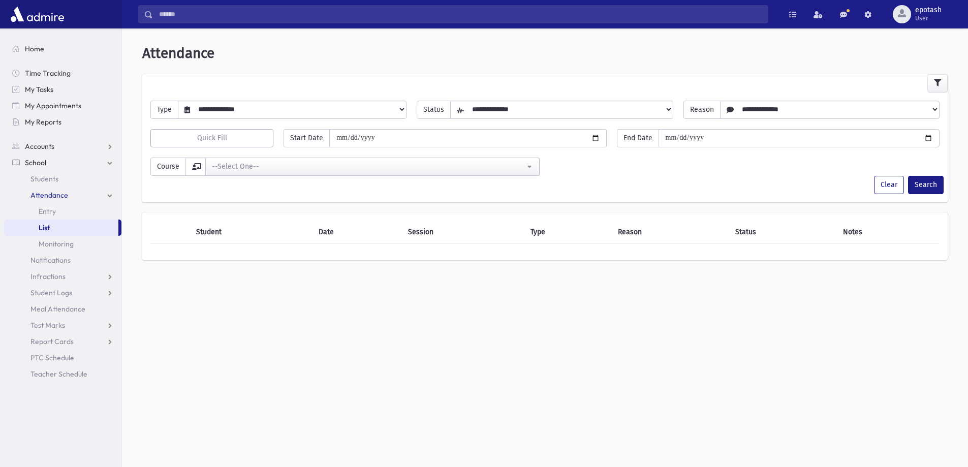  Describe the element at coordinates (48, 325) in the screenshot. I see `span: Test Marks` at that location.